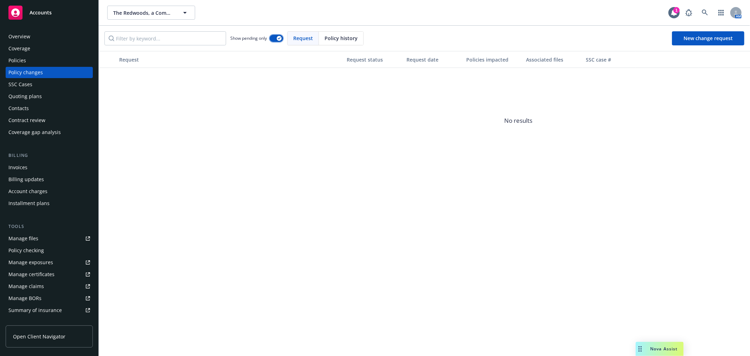  I want to click on button: Request, so click(230, 59).